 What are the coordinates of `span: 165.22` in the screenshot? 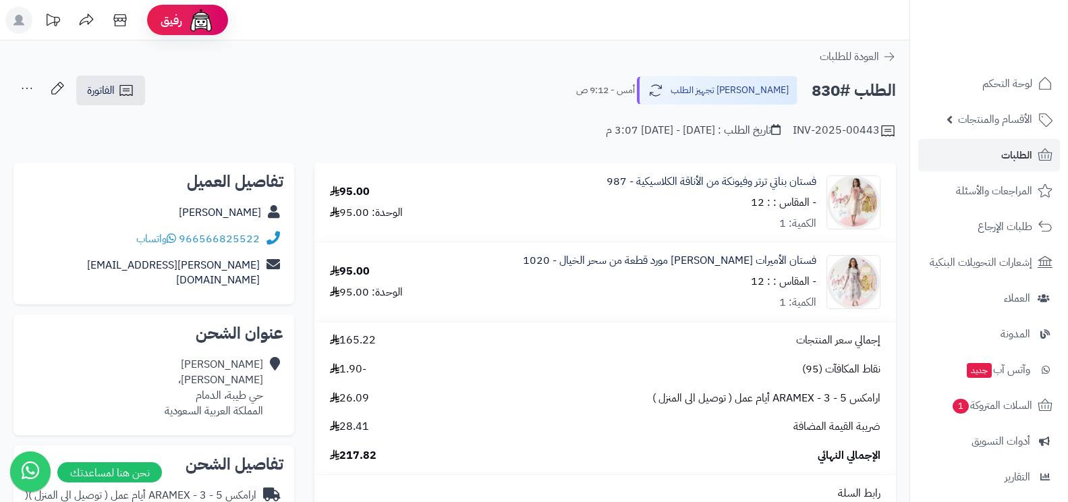 It's located at (353, 340).